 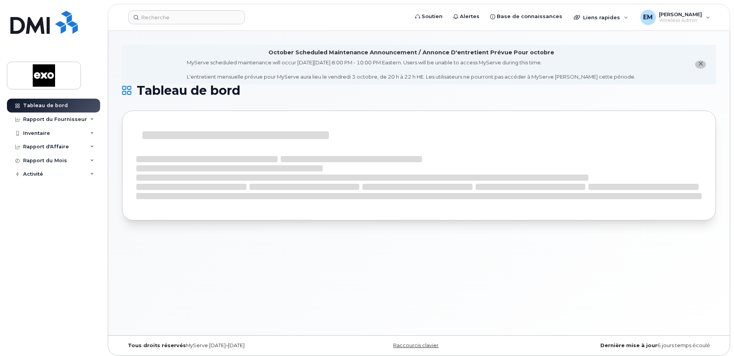 What do you see at coordinates (157, 345) in the screenshot?
I see `strong: Tous droits réservés` at bounding box center [157, 345].